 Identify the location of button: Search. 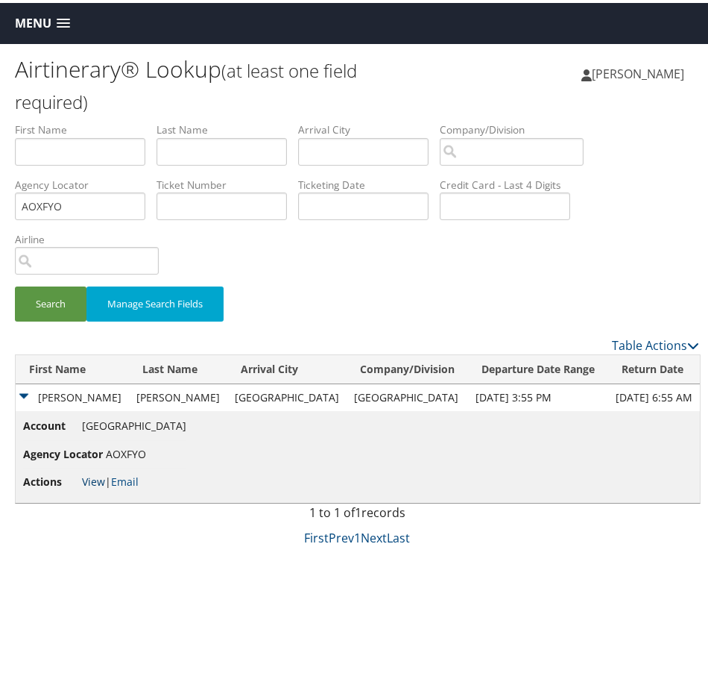
(51, 301).